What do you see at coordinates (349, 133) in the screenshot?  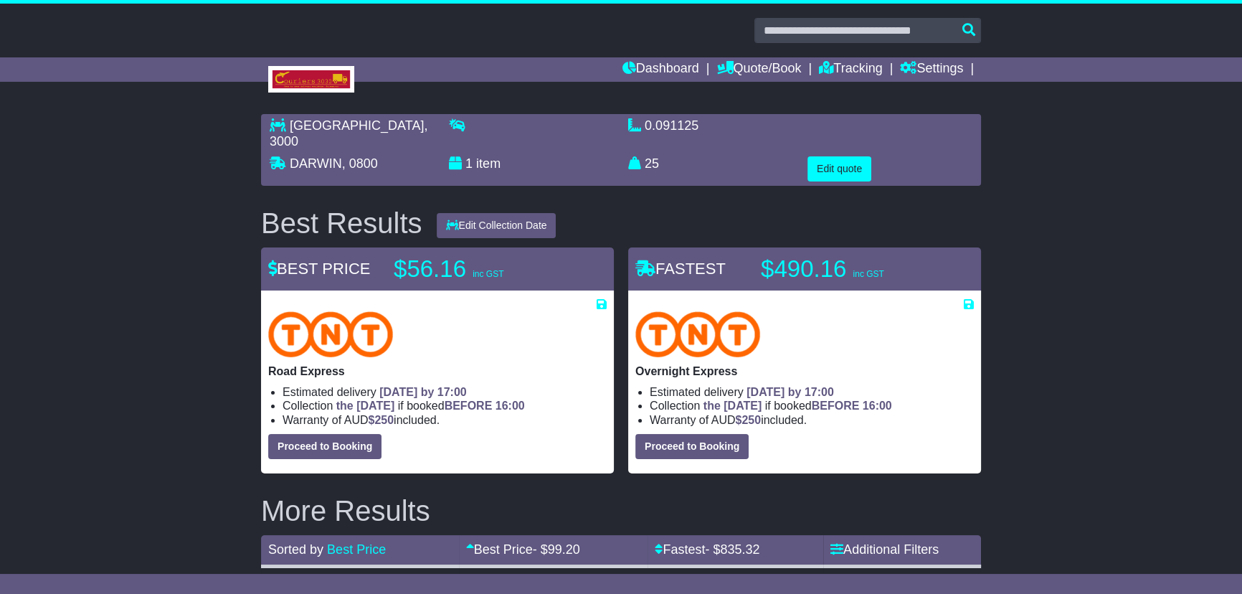 I see `span: , 3000` at bounding box center [349, 133].